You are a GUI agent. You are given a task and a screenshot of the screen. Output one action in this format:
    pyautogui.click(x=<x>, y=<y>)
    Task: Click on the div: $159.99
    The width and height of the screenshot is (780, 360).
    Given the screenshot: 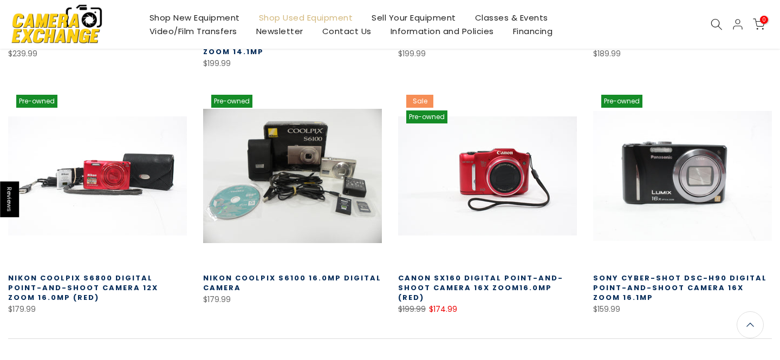 What is the action you would take?
    pyautogui.click(x=683, y=309)
    